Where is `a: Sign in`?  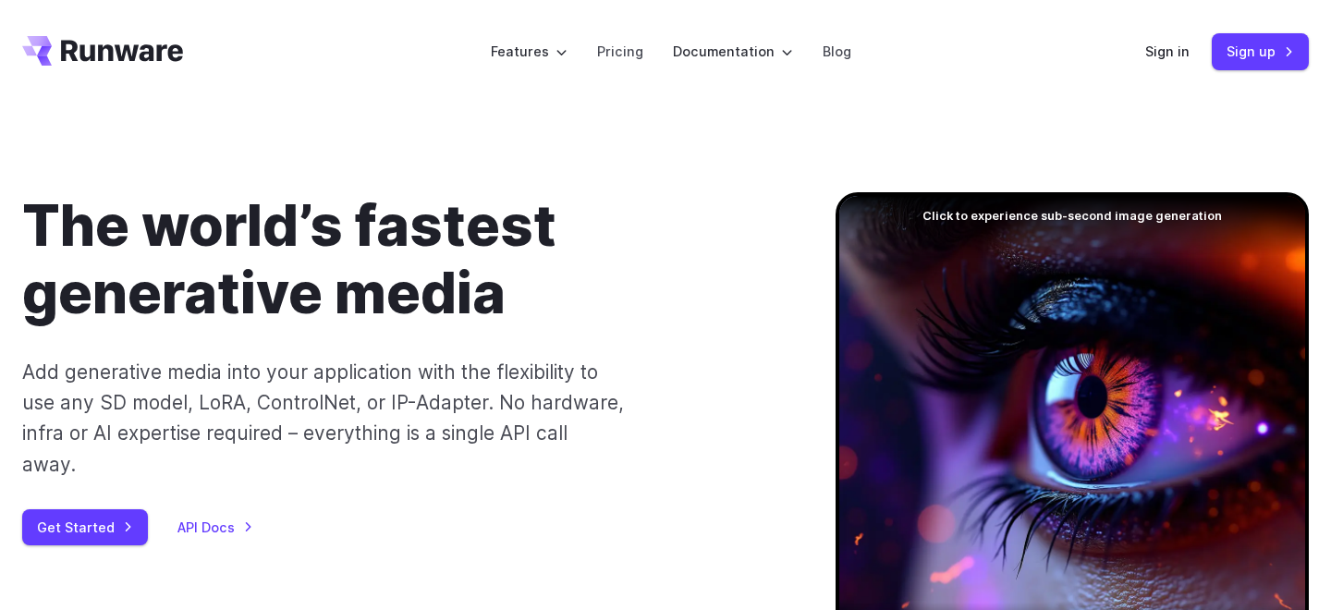
a: Sign in is located at coordinates (1167, 51).